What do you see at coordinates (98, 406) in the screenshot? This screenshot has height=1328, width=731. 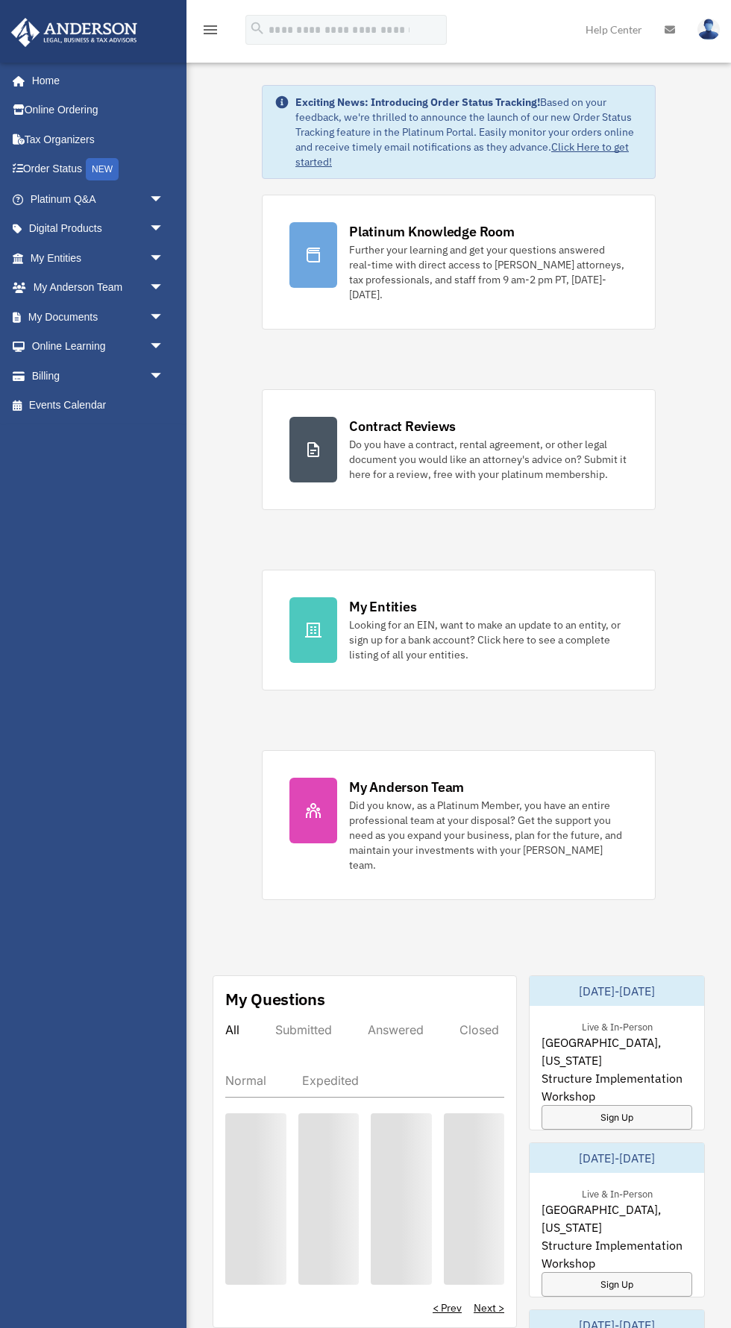 I see `a: Events Calendar` at bounding box center [98, 406].